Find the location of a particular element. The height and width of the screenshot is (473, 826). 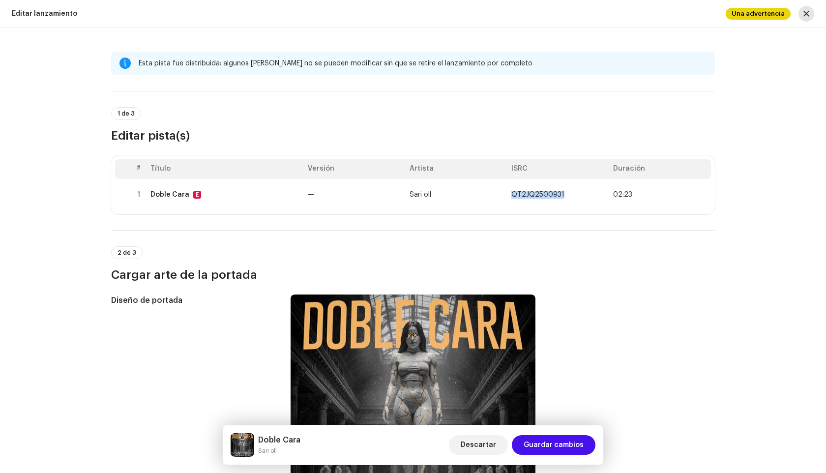

h3: Cargar arte de la portada is located at coordinates (413, 275).